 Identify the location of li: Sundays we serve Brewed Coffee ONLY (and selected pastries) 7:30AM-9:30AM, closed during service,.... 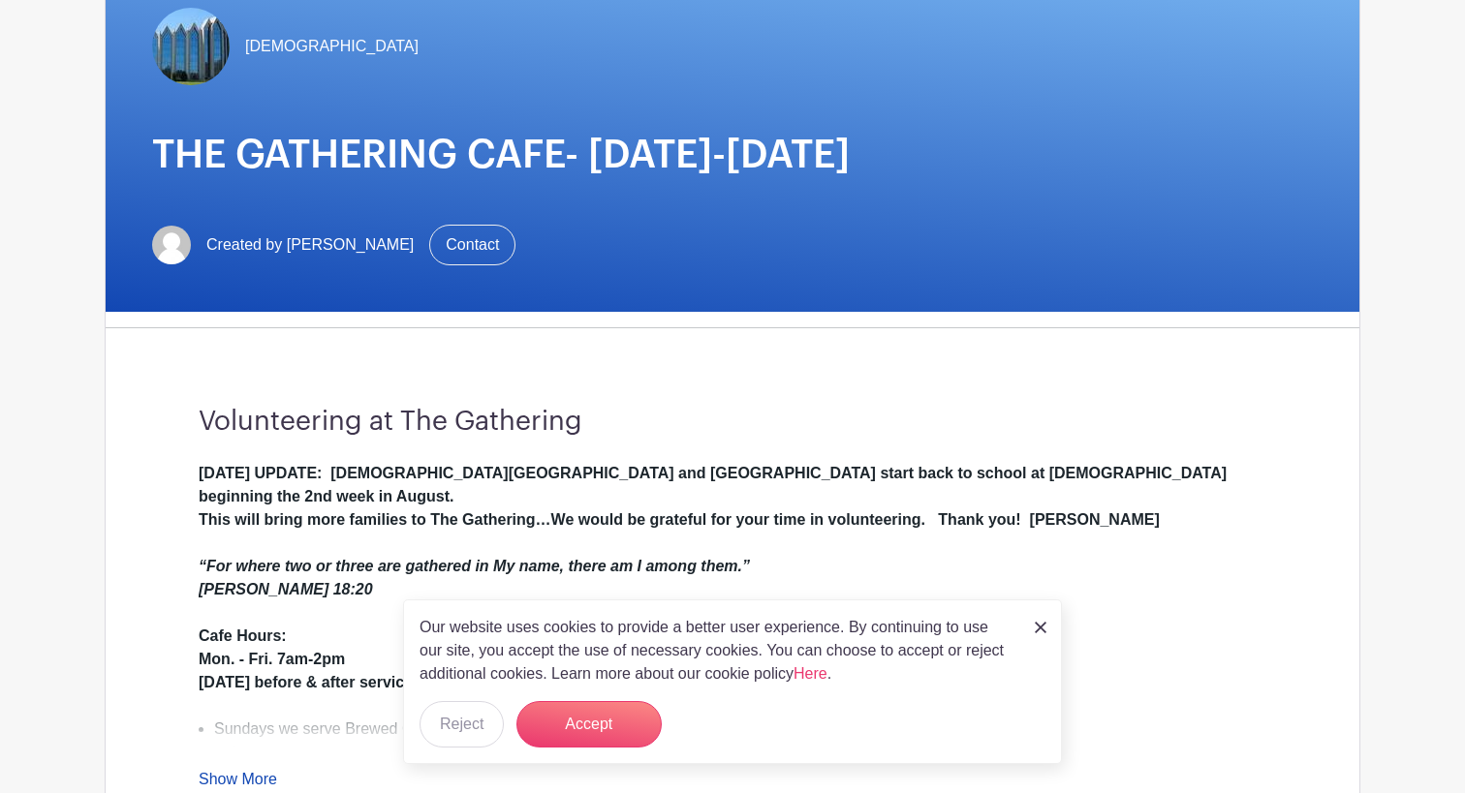
(740, 729).